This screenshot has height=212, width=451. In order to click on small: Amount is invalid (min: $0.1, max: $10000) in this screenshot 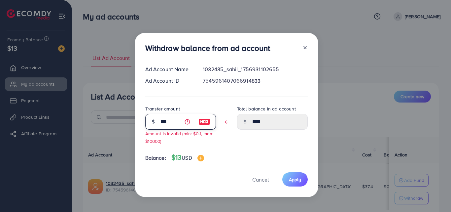, I will do `click(179, 137)`.